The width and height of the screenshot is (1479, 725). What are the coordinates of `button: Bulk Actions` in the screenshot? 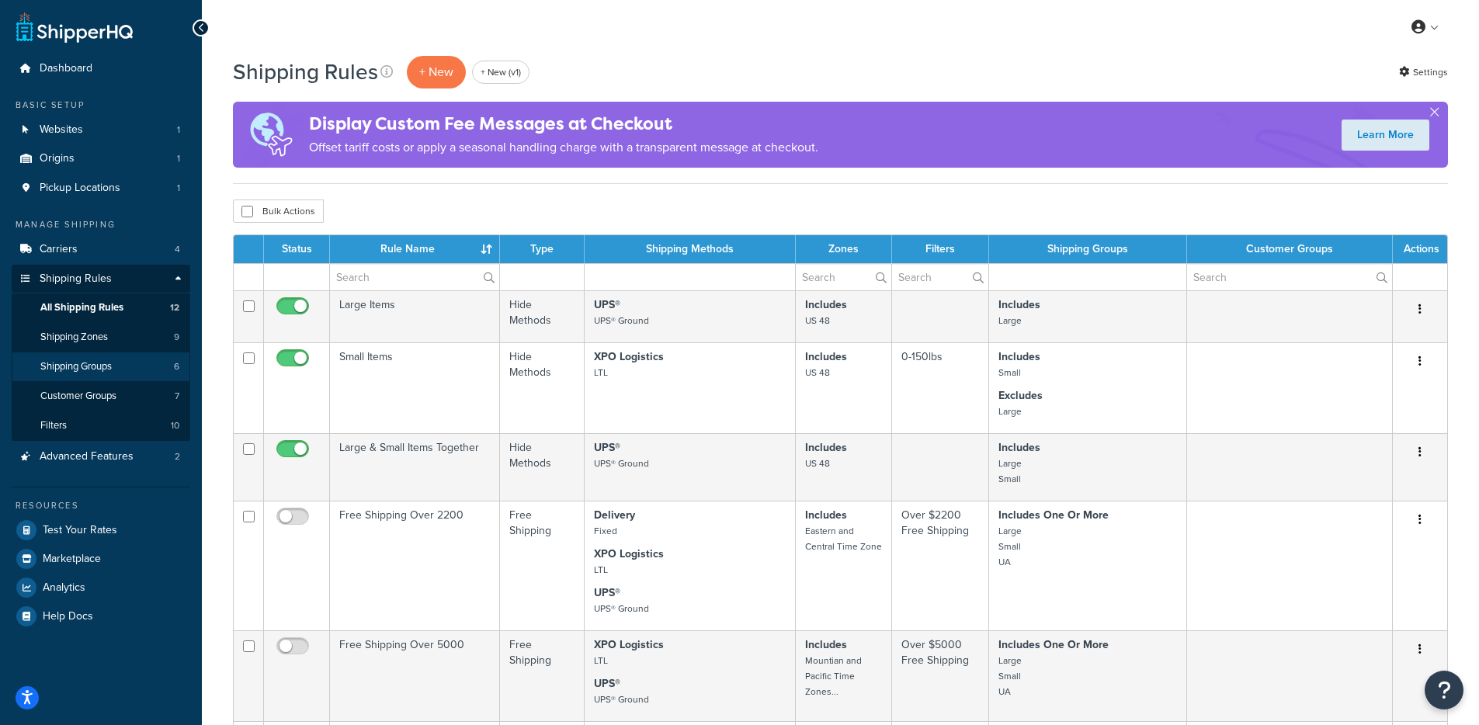 It's located at (278, 211).